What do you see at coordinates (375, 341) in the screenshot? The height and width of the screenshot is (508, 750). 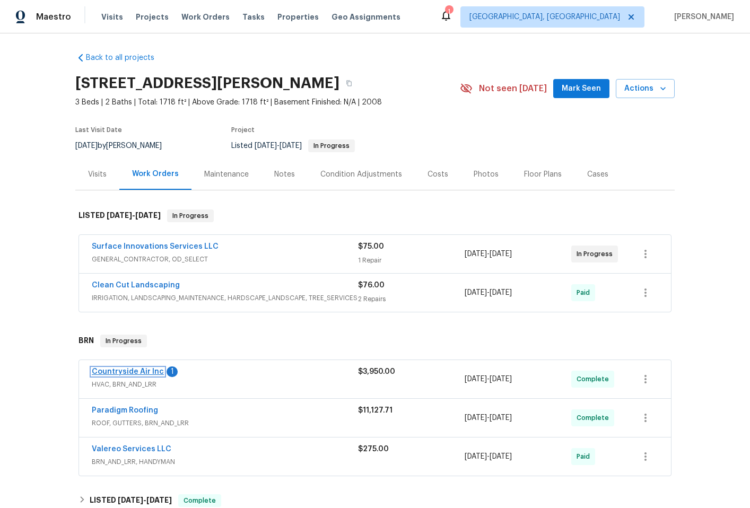 I see `div: BRN In Progress` at bounding box center [375, 341].